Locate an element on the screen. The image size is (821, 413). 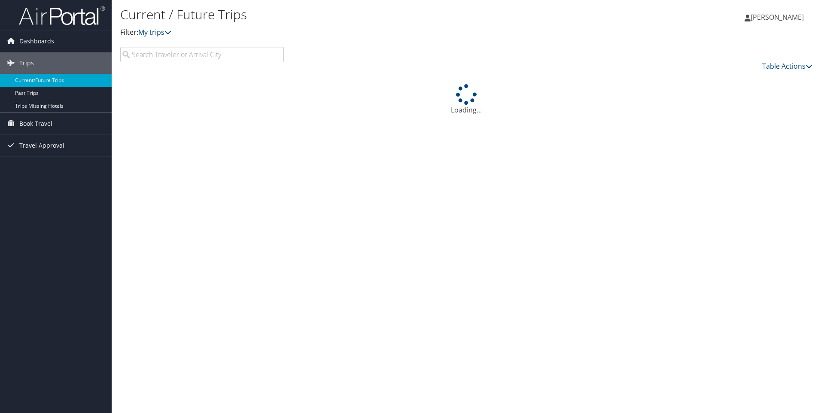
span: Travel Approval is located at coordinates (42, 146).